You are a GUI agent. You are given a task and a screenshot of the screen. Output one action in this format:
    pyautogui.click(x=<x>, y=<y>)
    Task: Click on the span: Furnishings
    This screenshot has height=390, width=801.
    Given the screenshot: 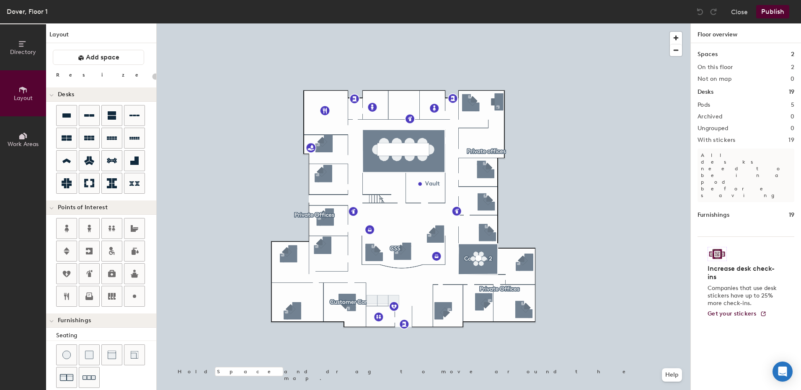 What is the action you would take?
    pyautogui.click(x=74, y=321)
    